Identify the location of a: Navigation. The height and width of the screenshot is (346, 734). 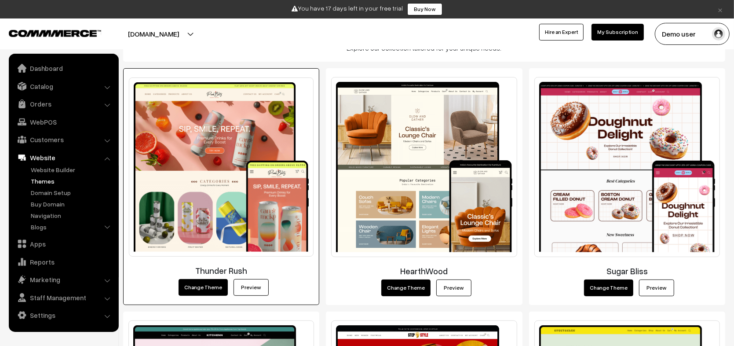
(72, 215).